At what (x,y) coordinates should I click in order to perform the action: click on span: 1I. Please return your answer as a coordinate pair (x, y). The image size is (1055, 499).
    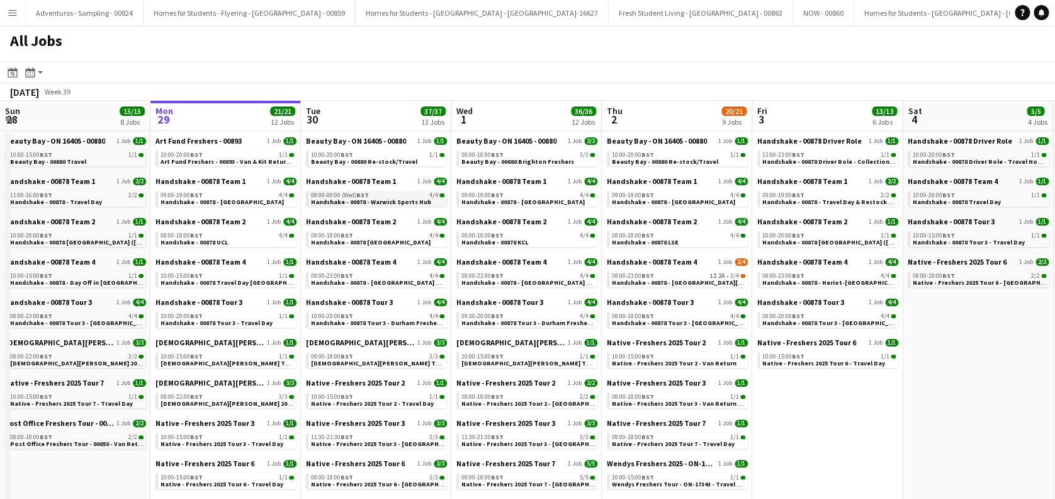
    Looking at the image, I should click on (714, 276).